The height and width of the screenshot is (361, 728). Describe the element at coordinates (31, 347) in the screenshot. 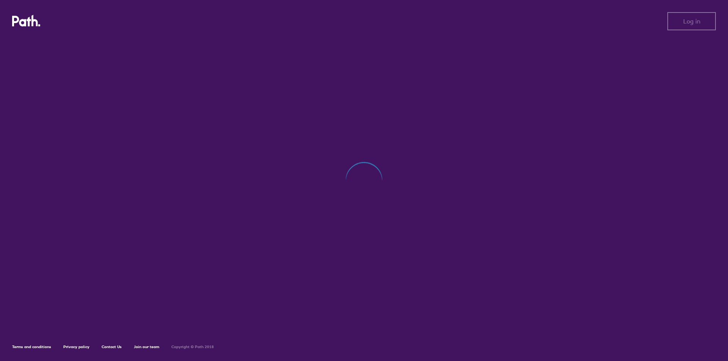

I see `a: Terms and conditions` at that location.